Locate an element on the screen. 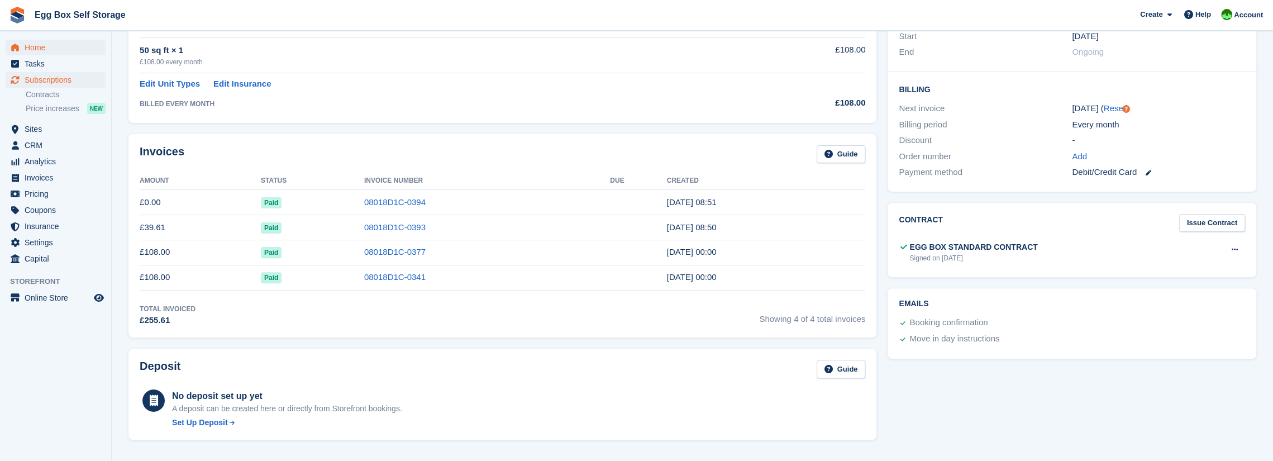 Image resolution: width=1273 pixels, height=461 pixels. span: Online Store is located at coordinates (58, 298).